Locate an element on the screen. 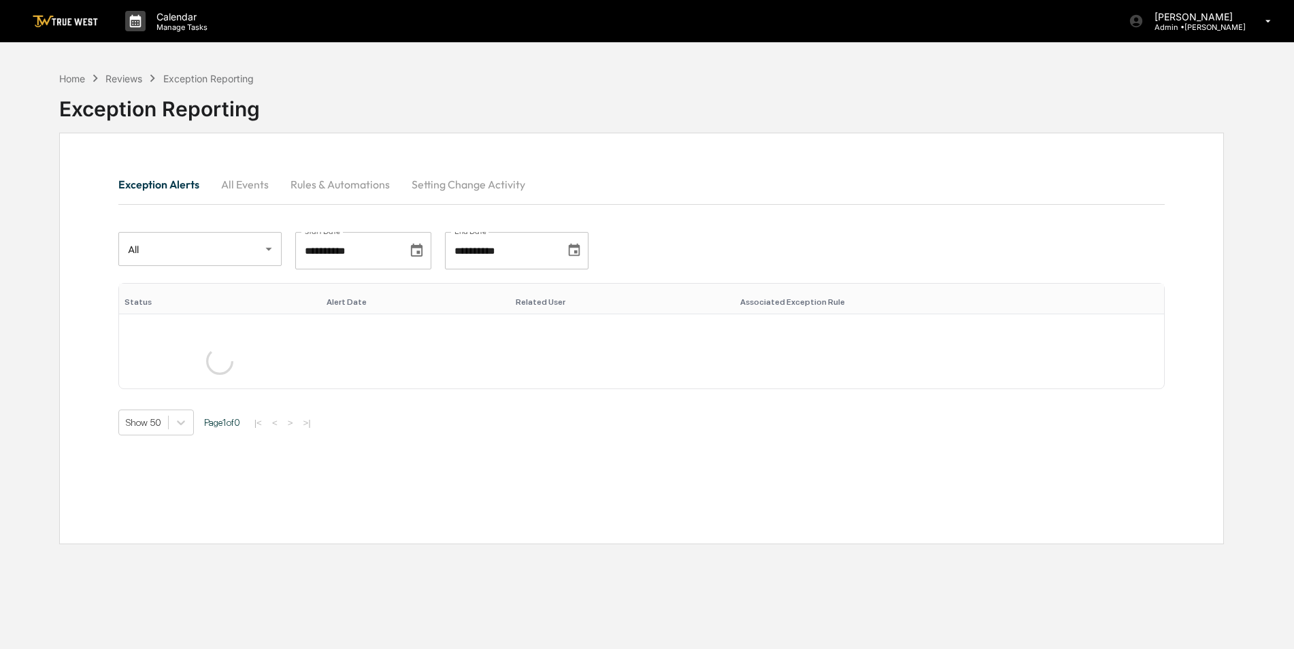 The height and width of the screenshot is (649, 1294). p: Manage Tasks is located at coordinates (180, 27).